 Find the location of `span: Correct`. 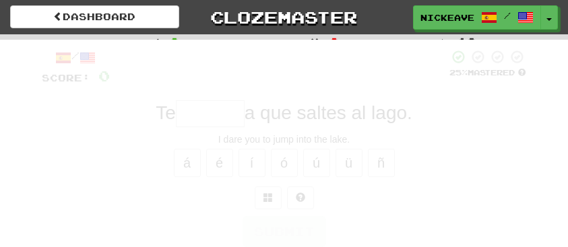

span: Correct is located at coordinates (113, 42).